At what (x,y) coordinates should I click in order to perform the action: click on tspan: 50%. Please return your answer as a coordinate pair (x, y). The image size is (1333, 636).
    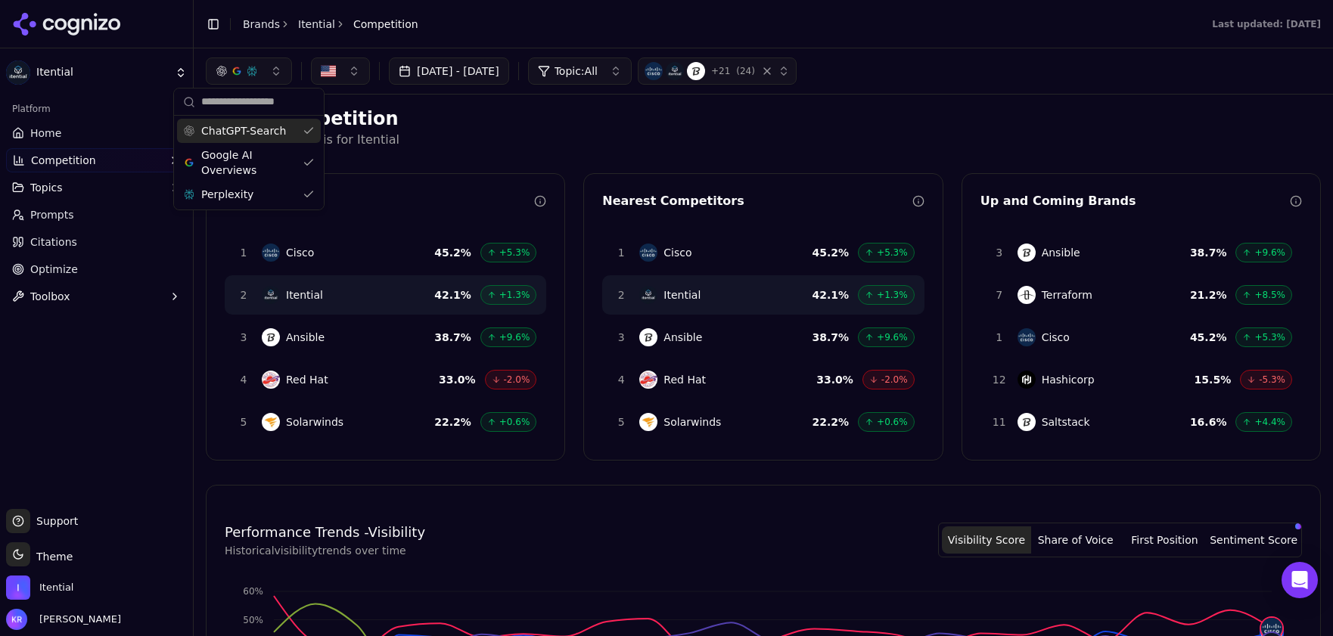
    Looking at the image, I should click on (253, 620).